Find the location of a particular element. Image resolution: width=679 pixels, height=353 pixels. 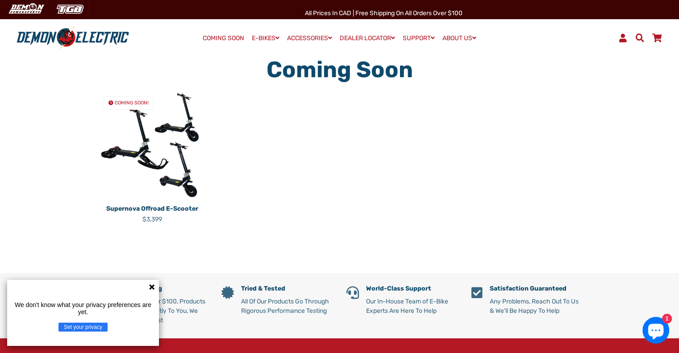

button: Set your privacy is located at coordinates (83, 327).